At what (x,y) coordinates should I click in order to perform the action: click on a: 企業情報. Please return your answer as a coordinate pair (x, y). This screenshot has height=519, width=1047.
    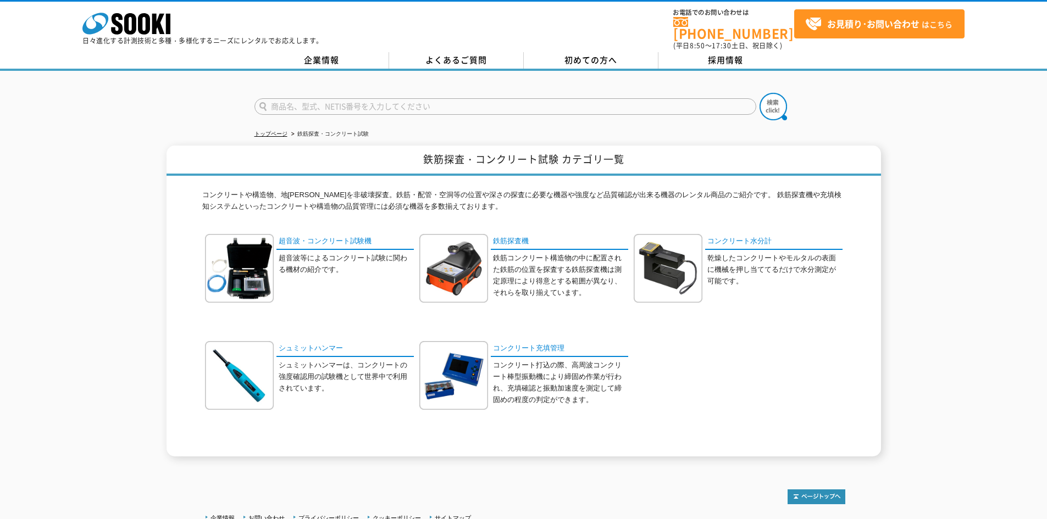
    Looking at the image, I should click on (321, 60).